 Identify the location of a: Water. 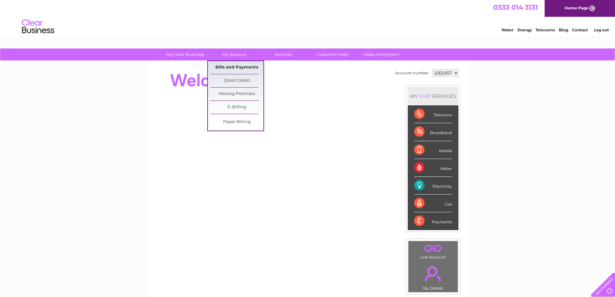
(507, 30).